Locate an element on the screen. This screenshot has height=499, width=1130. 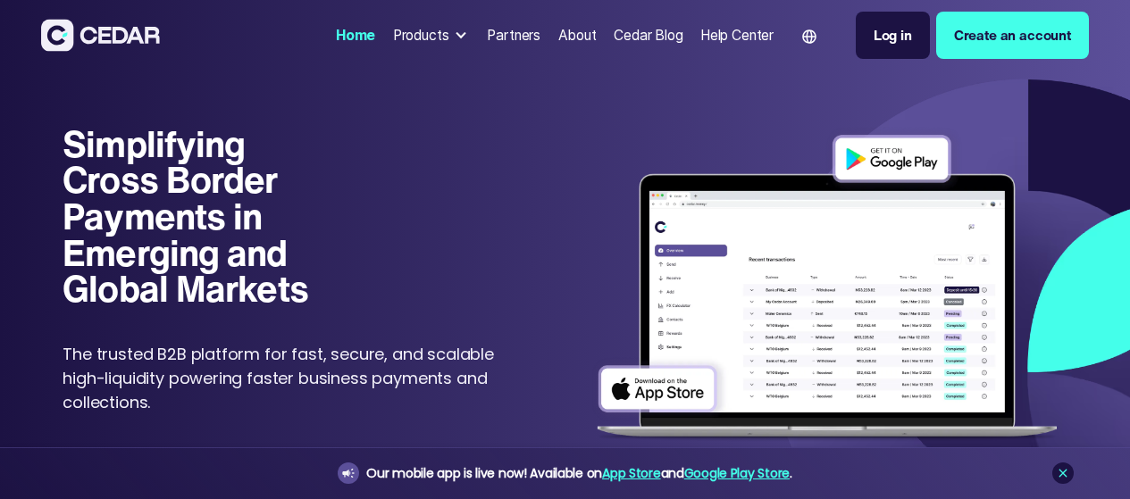
a: Create an account is located at coordinates (1012, 35).